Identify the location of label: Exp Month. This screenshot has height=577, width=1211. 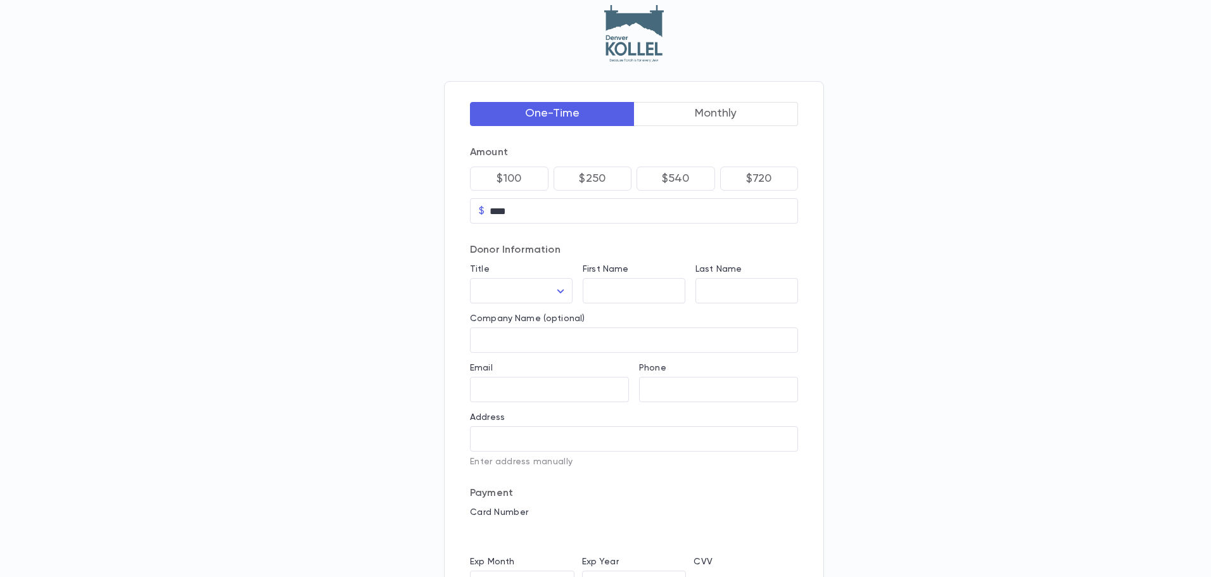
(492, 562).